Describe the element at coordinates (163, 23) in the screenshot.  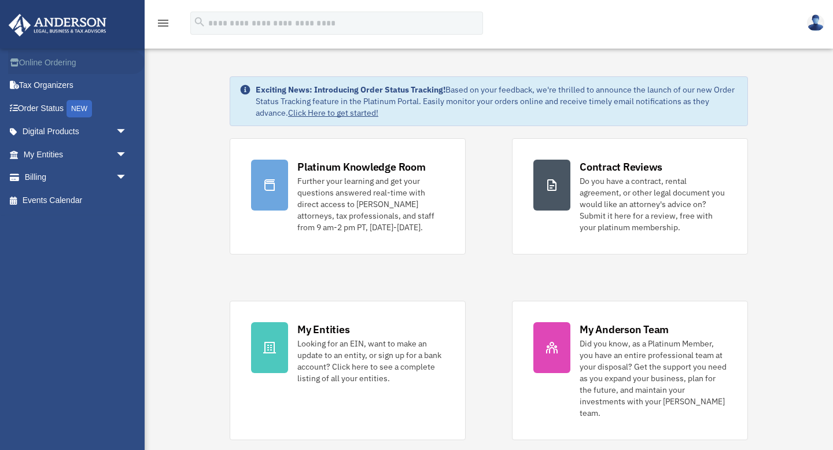
I see `i: menu` at that location.